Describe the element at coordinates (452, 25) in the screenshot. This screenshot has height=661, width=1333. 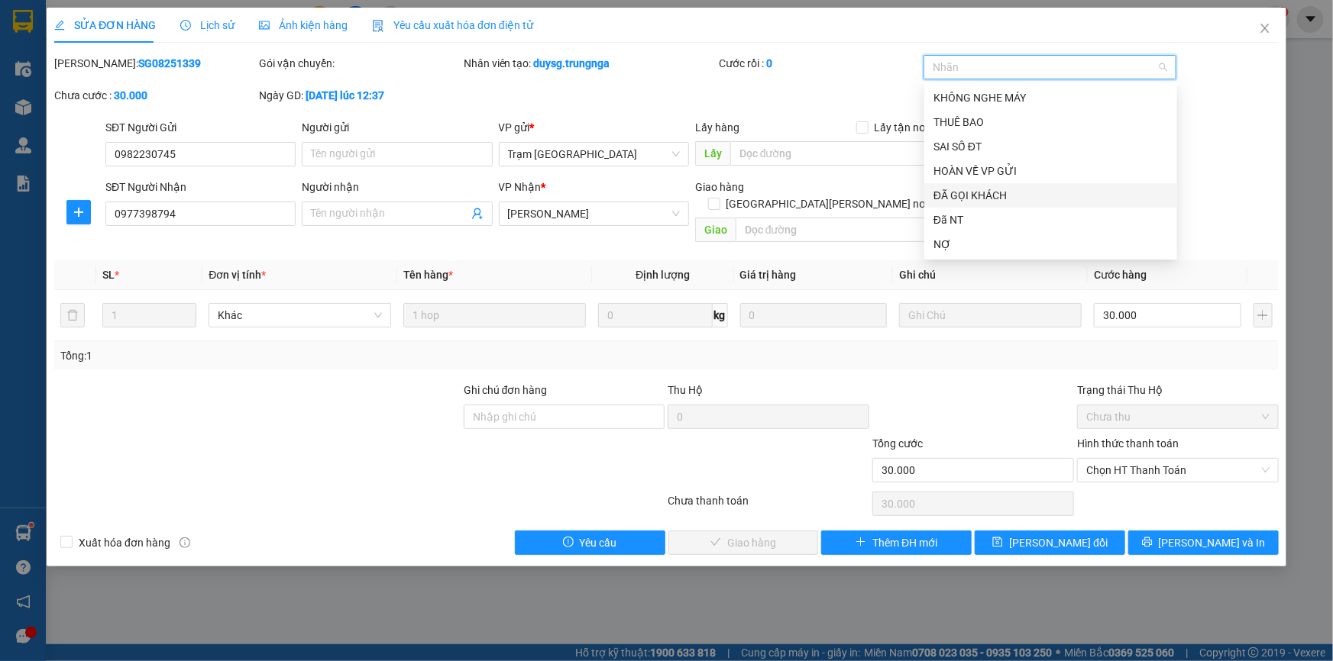
I see `span: Yêu cầu xuất hóa đơn điện tử` at that location.